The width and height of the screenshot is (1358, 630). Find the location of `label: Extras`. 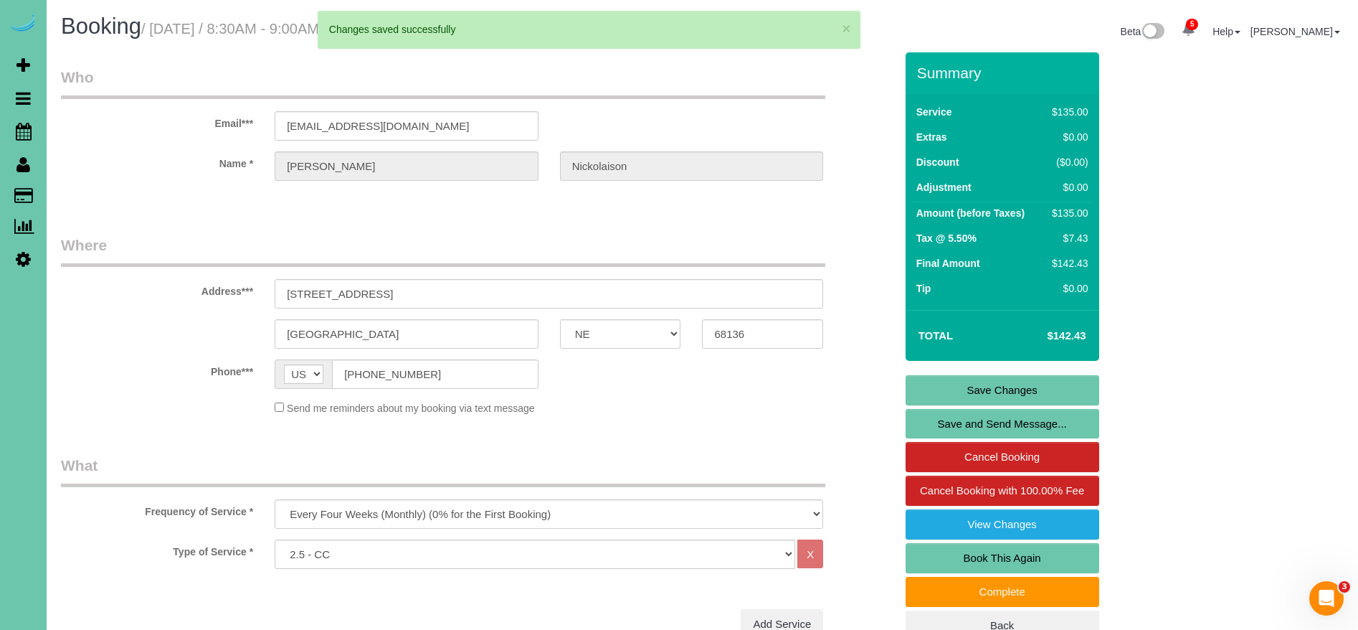

label: Extras is located at coordinates (931, 137).